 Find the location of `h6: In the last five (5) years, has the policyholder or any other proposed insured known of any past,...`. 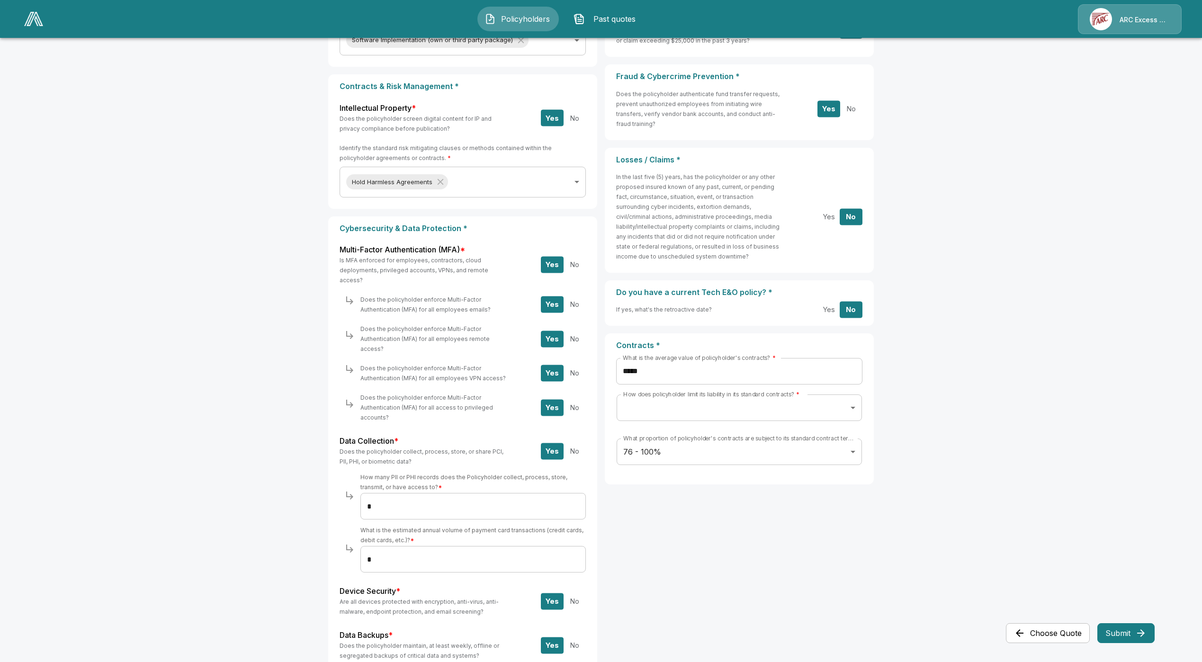

h6: In the last five (5) years, has the policyholder or any other proposed insured known of any past,... is located at coordinates (698, 217).